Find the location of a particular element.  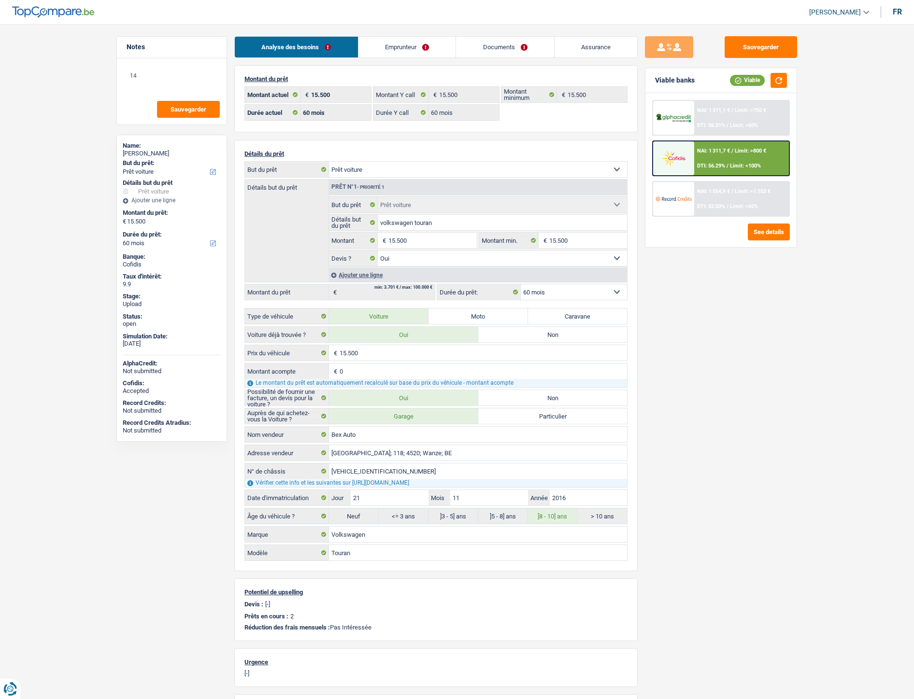

span: Limit: <100% is located at coordinates (745, 166).